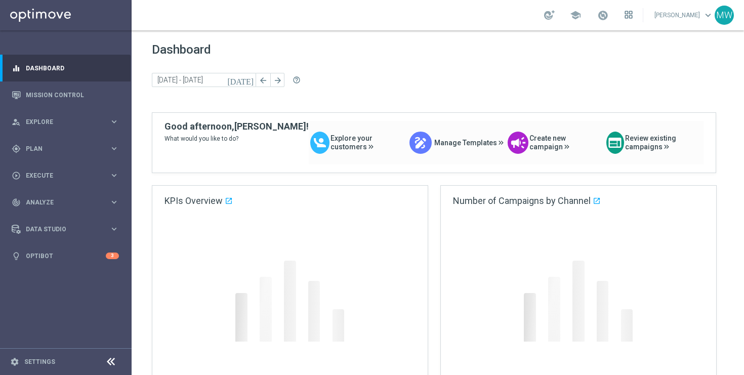 Image resolution: width=744 pixels, height=375 pixels. I want to click on button: Mission Control, so click(65, 95).